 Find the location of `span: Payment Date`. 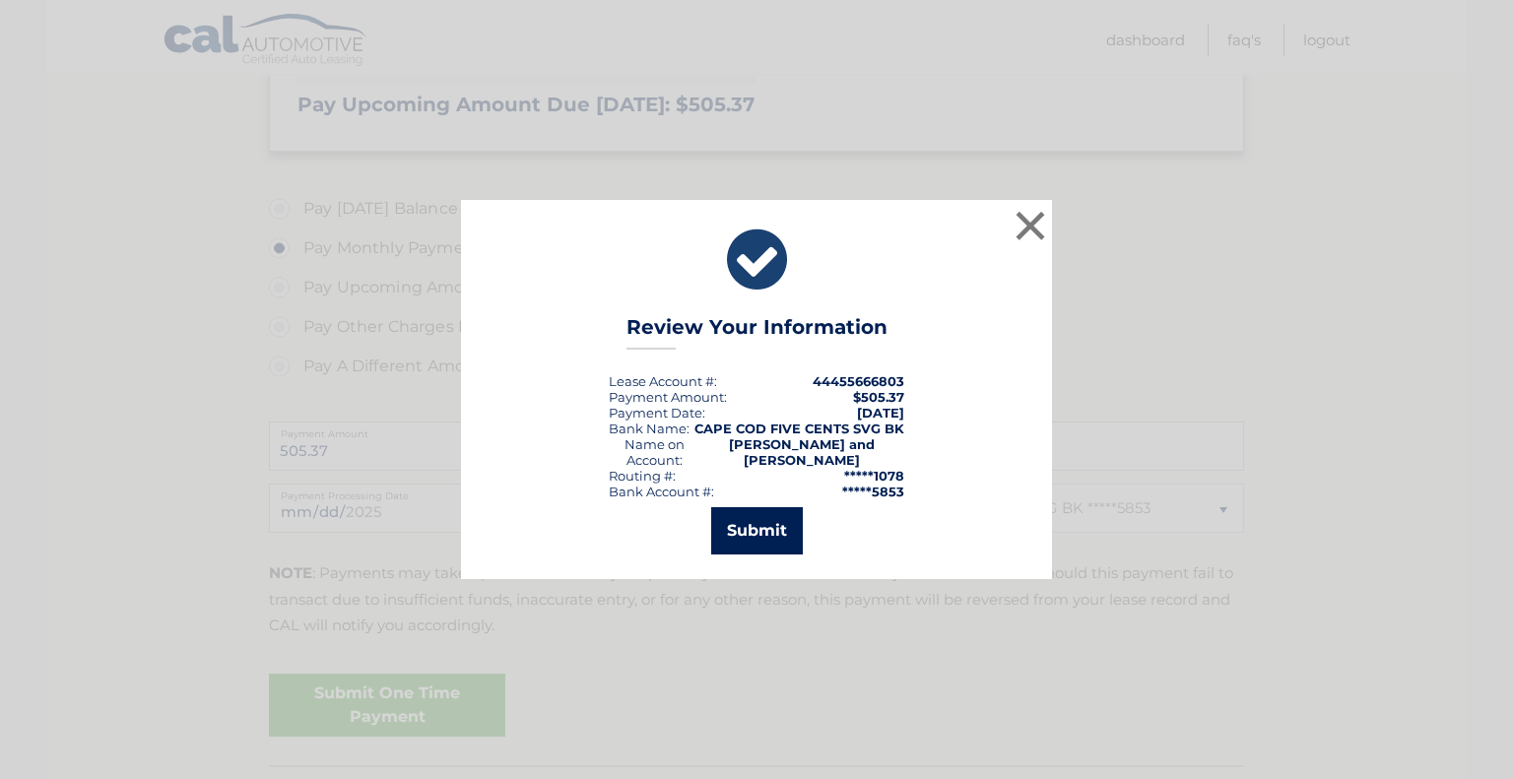

span: Payment Date is located at coordinates (655, 413).